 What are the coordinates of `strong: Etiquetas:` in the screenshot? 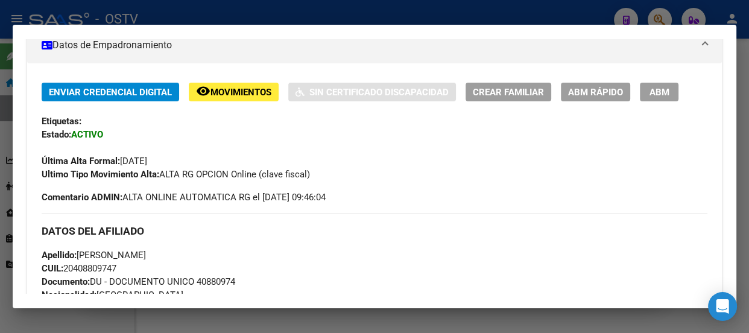 It's located at (62, 121).